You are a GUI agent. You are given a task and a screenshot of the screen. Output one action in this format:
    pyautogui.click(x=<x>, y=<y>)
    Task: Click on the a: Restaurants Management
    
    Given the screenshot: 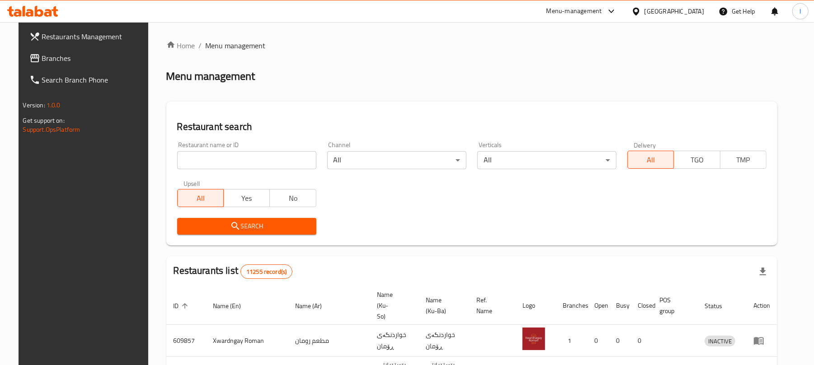 What is the action you would take?
    pyautogui.click(x=88, y=37)
    